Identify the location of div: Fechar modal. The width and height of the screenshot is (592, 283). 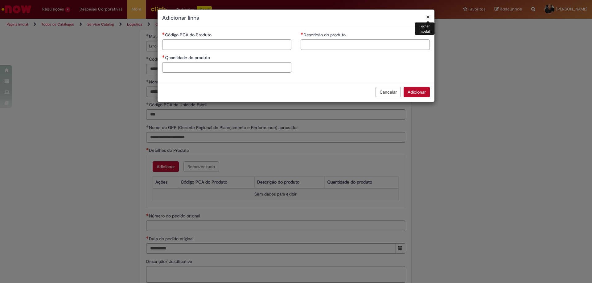
(424, 29).